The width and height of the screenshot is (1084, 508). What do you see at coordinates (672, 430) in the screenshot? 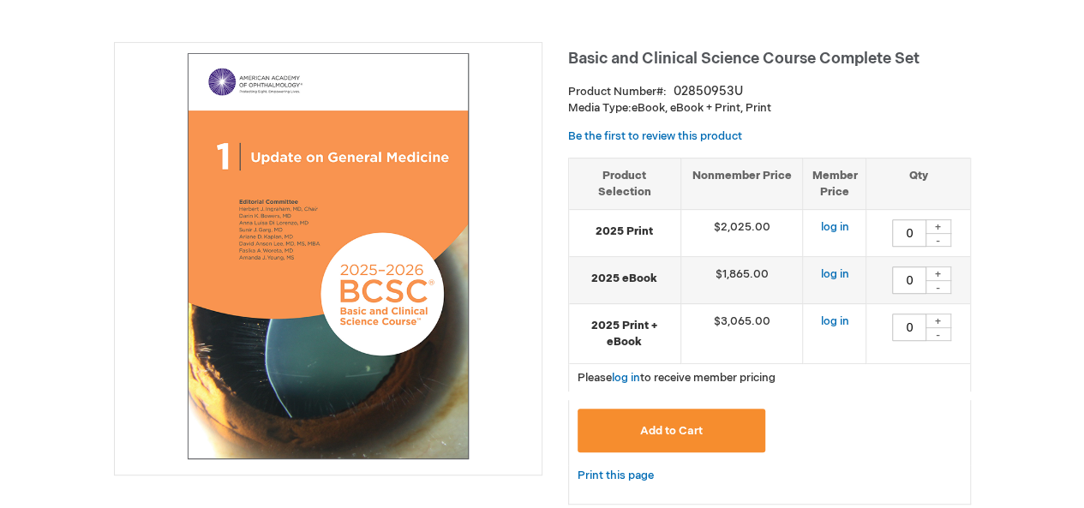
I see `button: Add to Cart` at bounding box center [672, 430].